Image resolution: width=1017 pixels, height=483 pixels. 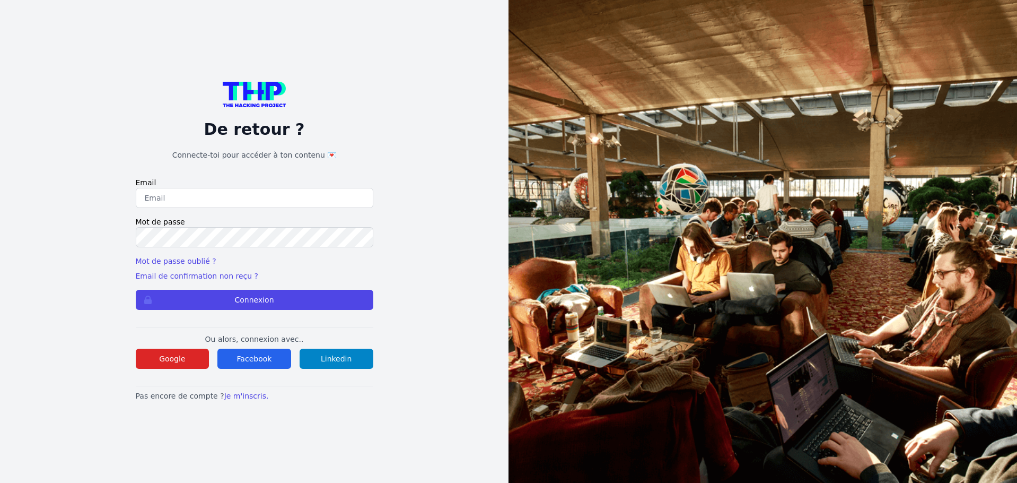 What do you see at coordinates (255, 222) in the screenshot?
I see `label: Mot de passe` at bounding box center [255, 222].